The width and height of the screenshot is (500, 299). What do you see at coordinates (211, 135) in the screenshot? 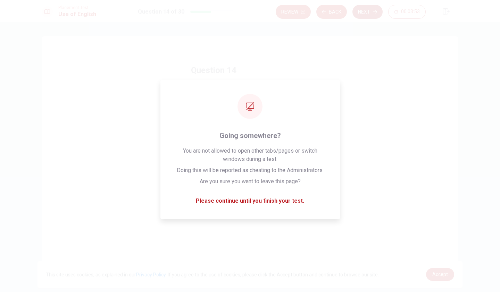
I see `span: do` at bounding box center [211, 135].